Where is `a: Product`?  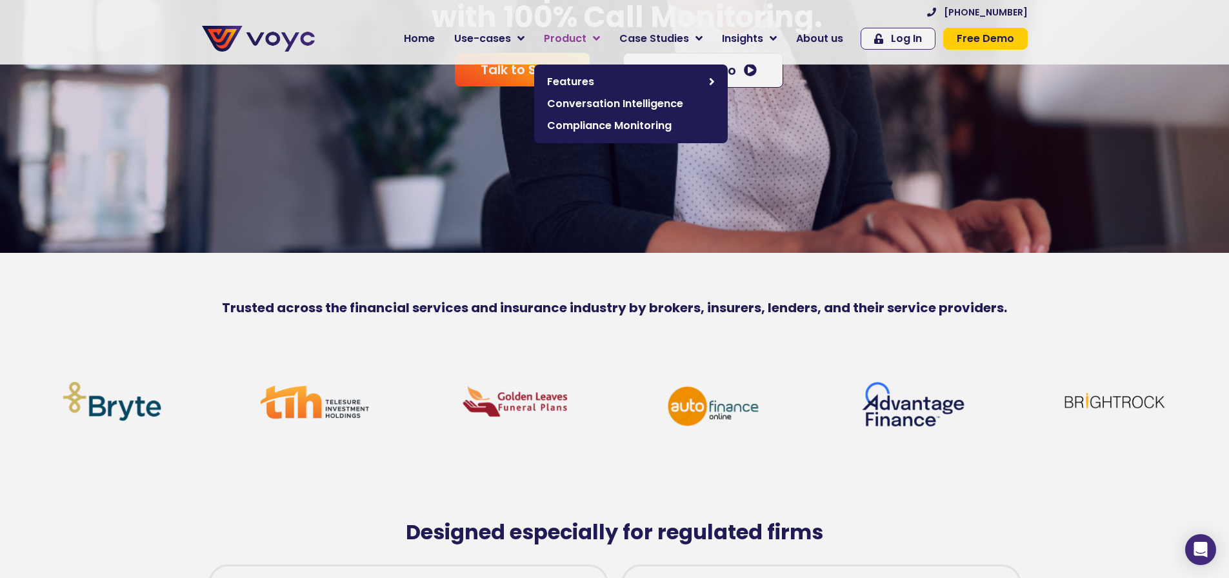 a: Product is located at coordinates (571, 39).